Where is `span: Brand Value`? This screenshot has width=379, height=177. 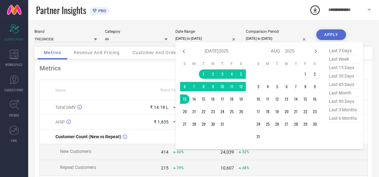 span: Brand Value is located at coordinates (171, 90).